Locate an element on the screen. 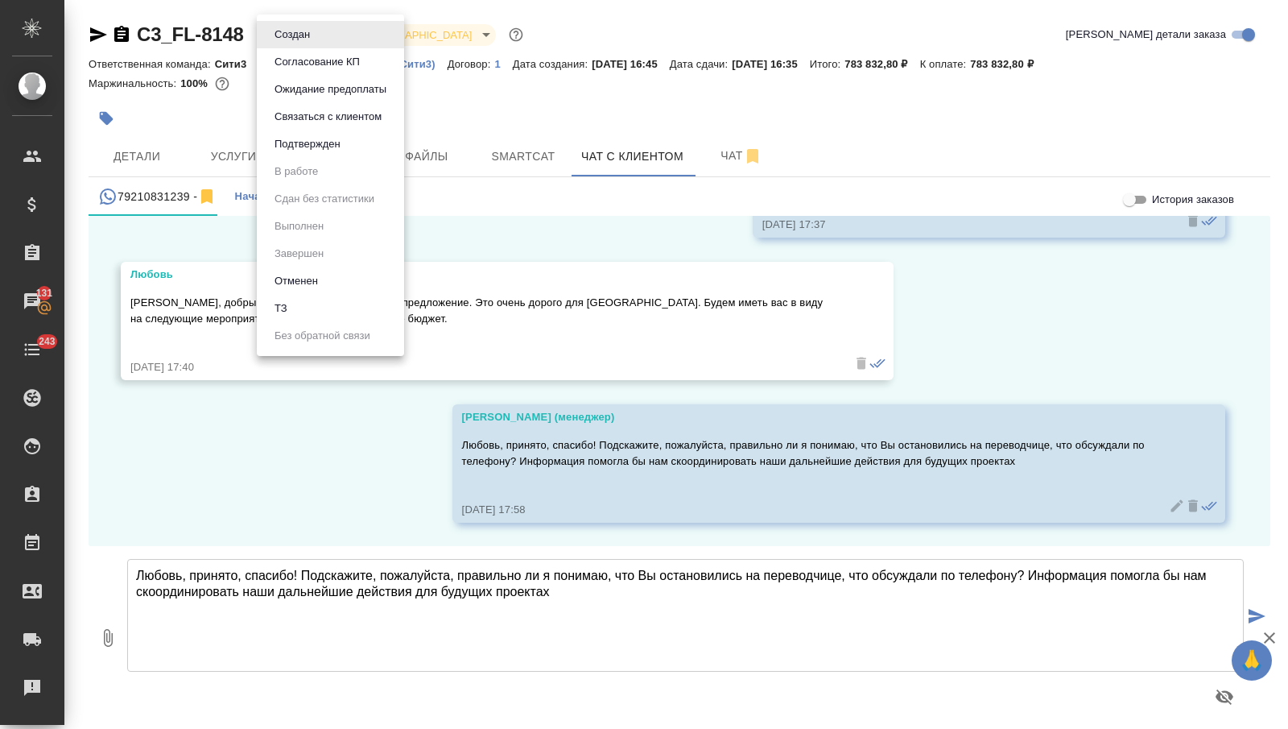 The image size is (1288, 729). button: Связаться с клиентом is located at coordinates (328, 117).